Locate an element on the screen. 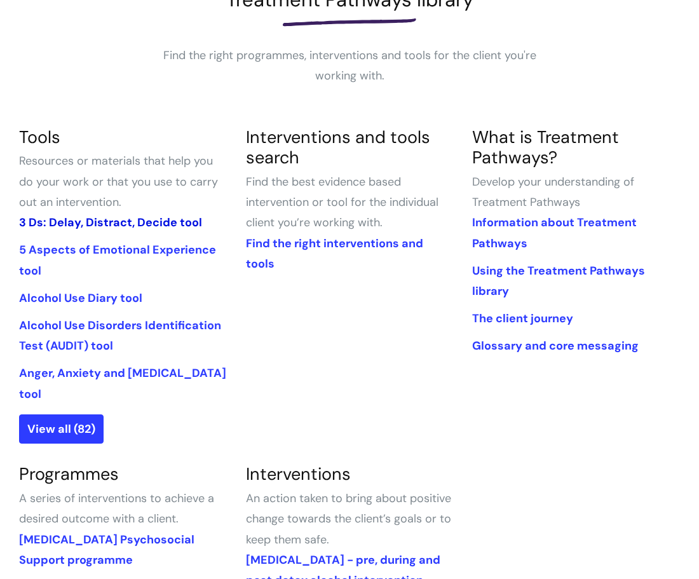 The height and width of the screenshot is (579, 699). a: Glossary and core messaging is located at coordinates (555, 346).